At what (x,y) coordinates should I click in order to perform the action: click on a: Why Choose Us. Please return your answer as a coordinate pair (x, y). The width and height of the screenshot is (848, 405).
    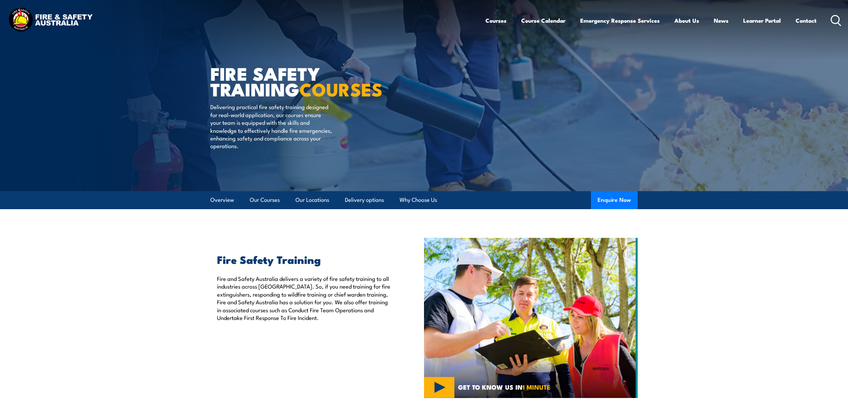
    Looking at the image, I should click on (418, 200).